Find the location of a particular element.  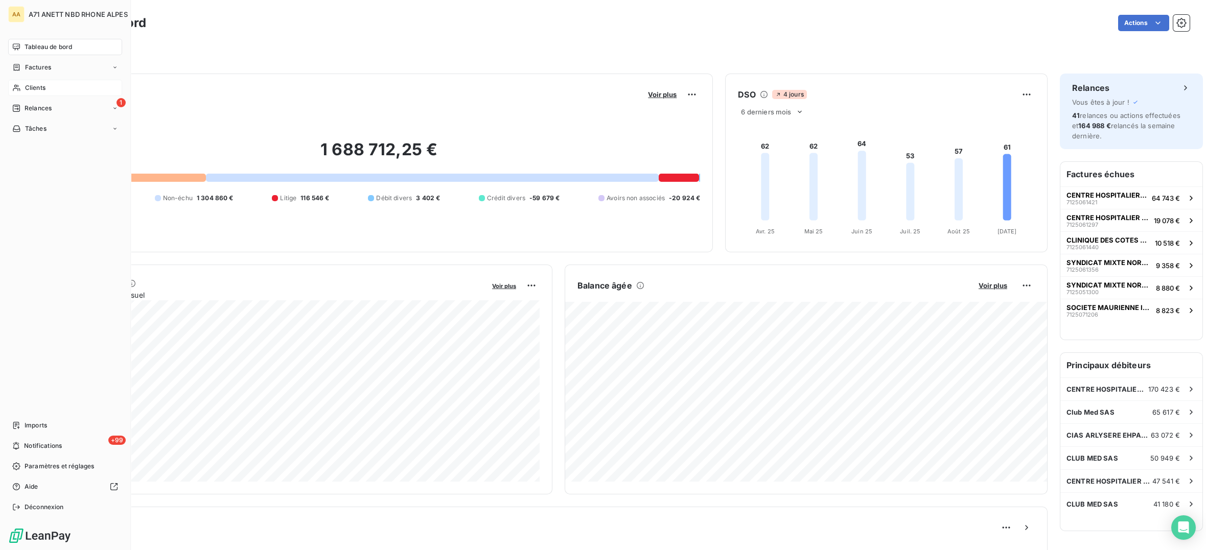

span: 4 jours is located at coordinates (790, 95).